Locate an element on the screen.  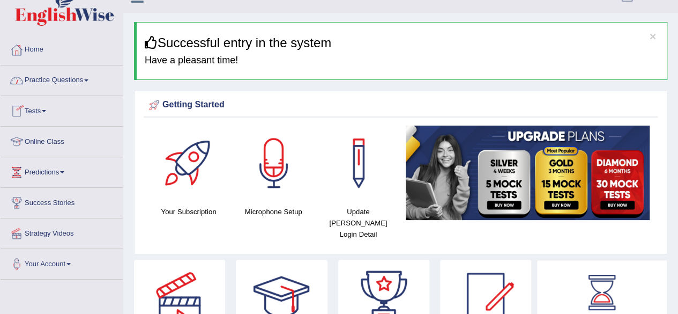
a: Your Account is located at coordinates (62, 262).